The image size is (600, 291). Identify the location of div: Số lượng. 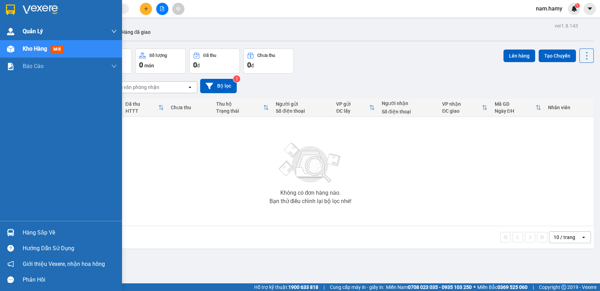
(158, 55).